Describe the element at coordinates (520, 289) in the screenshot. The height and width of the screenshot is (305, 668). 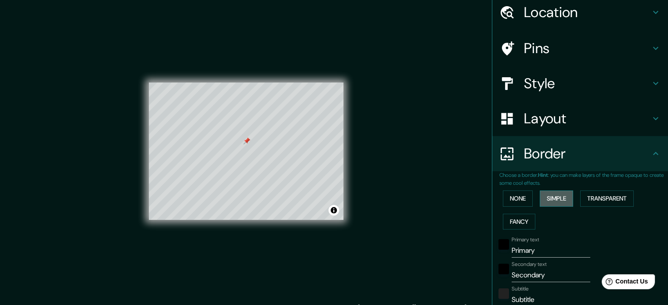
I see `label: Subtitle` at that location.